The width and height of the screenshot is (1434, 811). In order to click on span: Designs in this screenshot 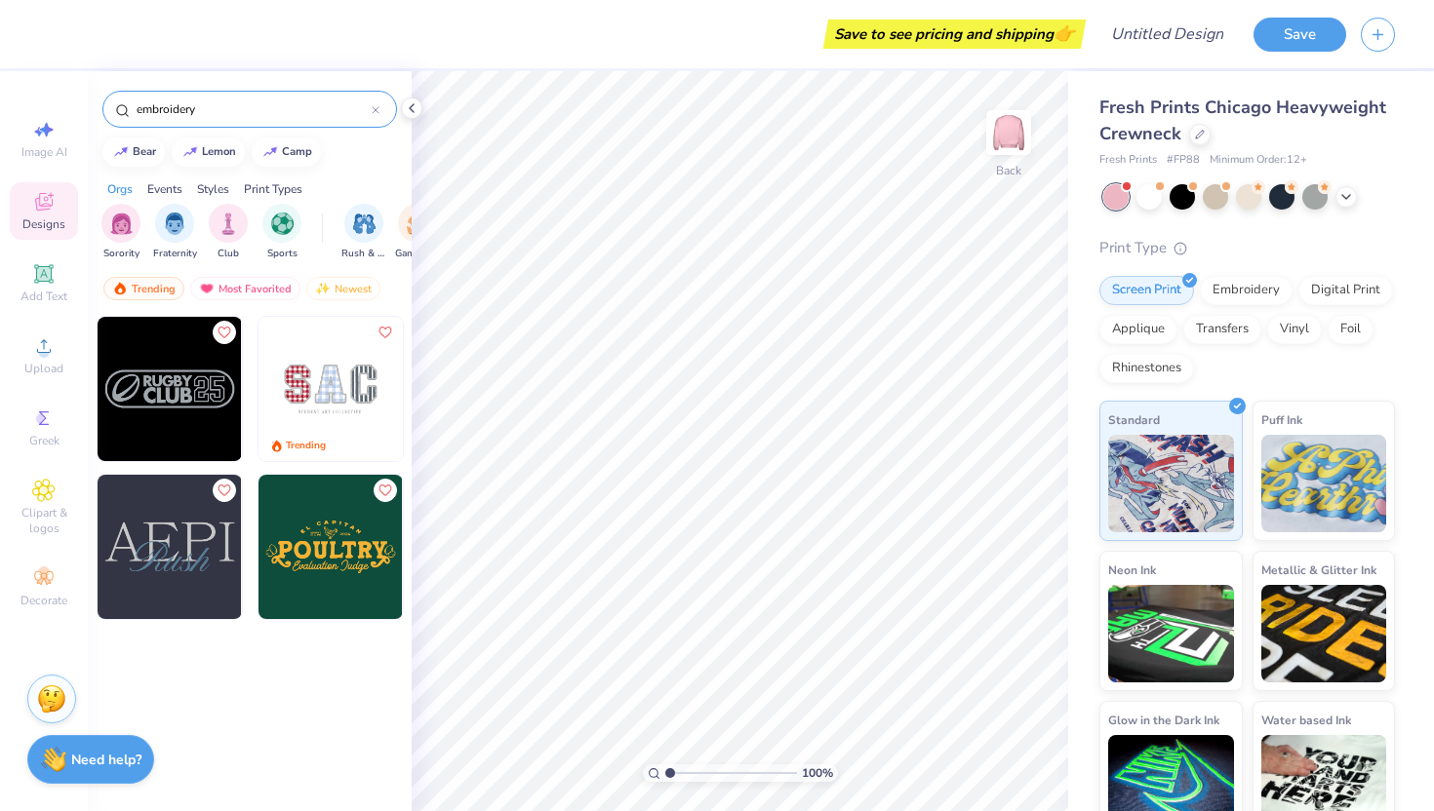, I will do `click(44, 224)`.